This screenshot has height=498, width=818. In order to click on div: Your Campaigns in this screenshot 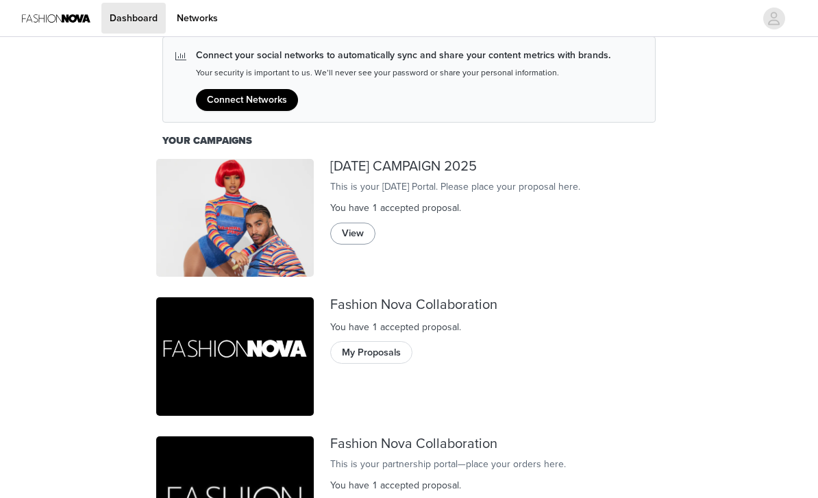, I will do `click(409, 142)`.